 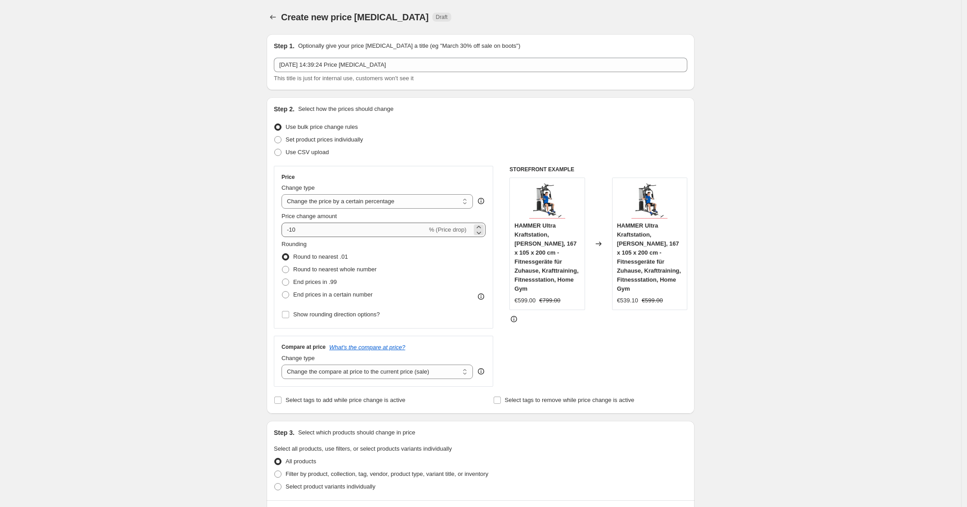 I want to click on span: Rounding, so click(x=294, y=244).